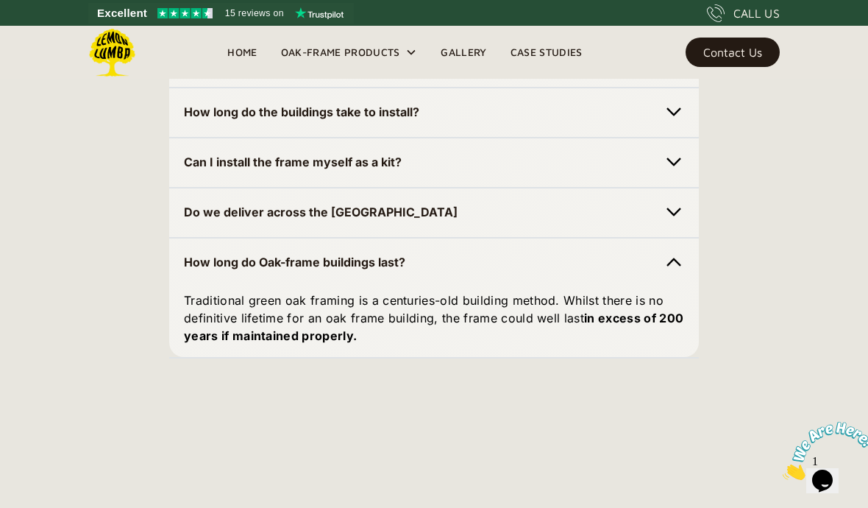  I want to click on span: 1, so click(9, 12).